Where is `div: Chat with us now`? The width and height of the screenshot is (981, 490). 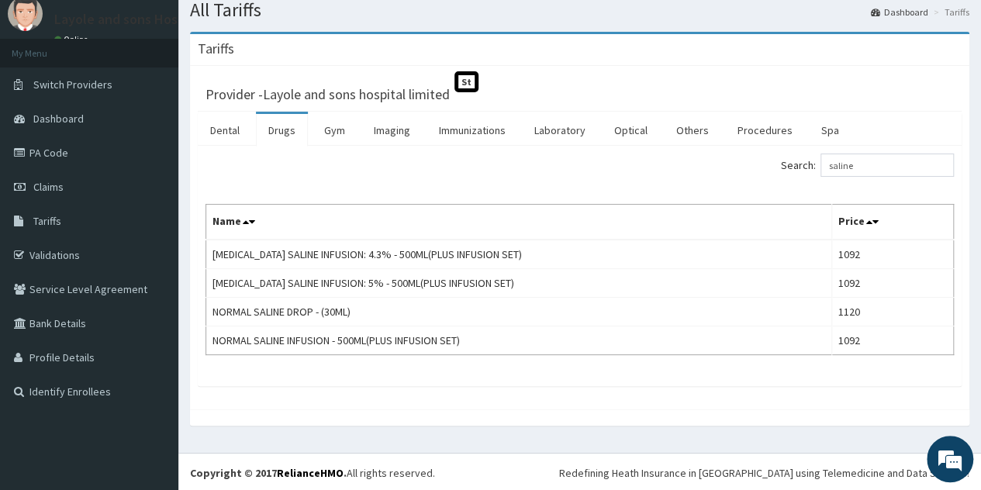 div: Chat with us now is located at coordinates (171, 97).